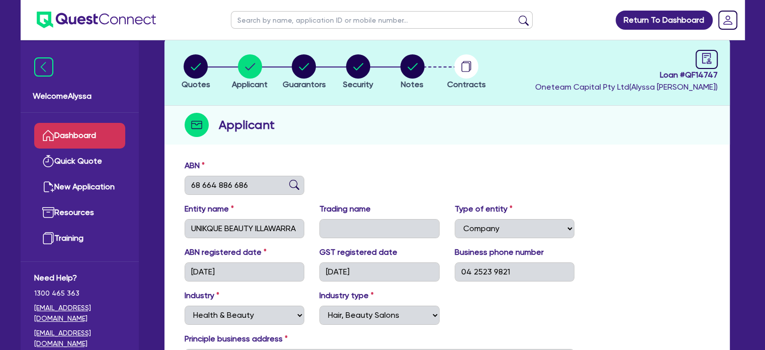 The image size is (765, 350). I want to click on h2: Applicant, so click(247, 125).